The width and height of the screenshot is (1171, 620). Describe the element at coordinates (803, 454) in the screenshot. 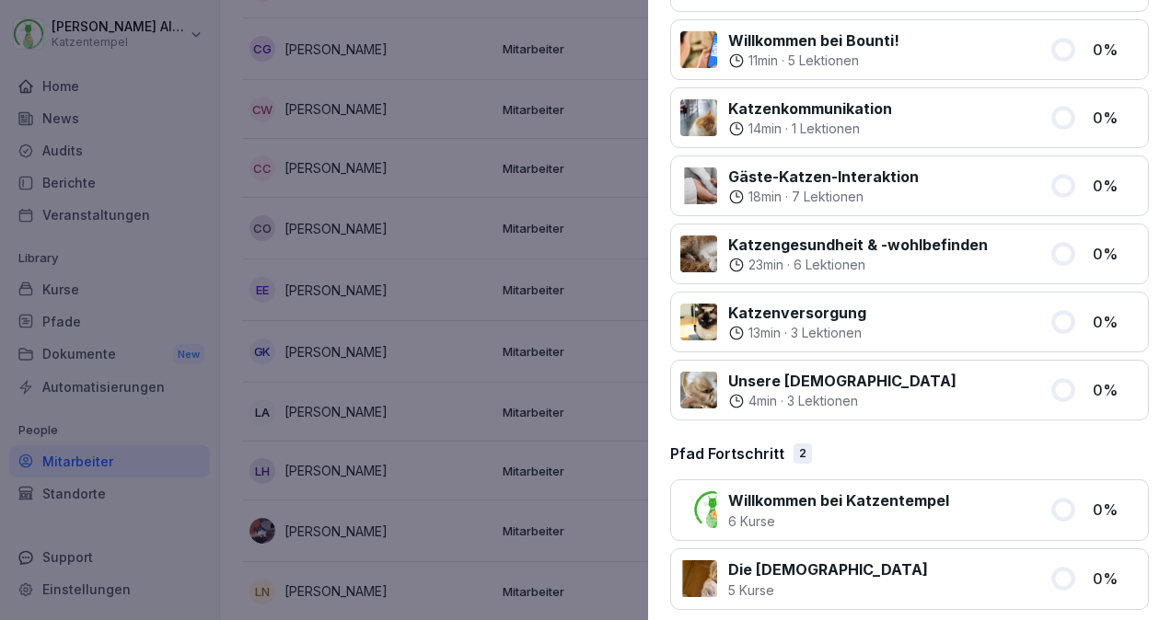

I see `div: 2` at that location.